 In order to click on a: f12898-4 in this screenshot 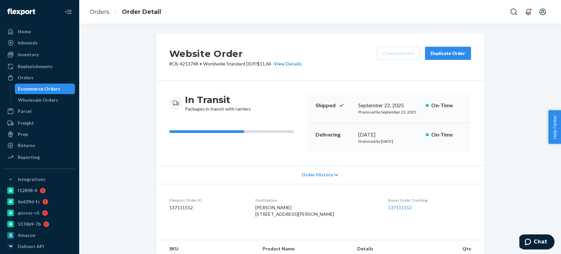, I will do `click(39, 190)`.